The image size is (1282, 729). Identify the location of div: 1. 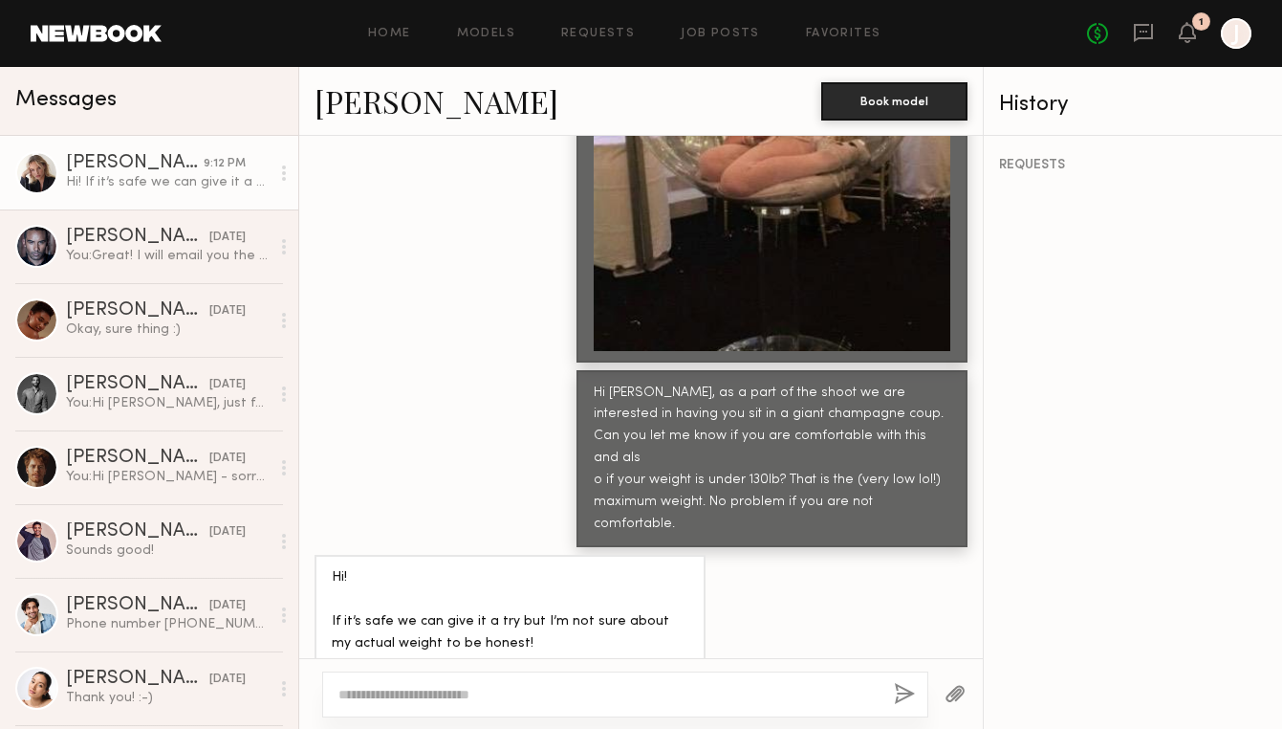
(1201, 22).